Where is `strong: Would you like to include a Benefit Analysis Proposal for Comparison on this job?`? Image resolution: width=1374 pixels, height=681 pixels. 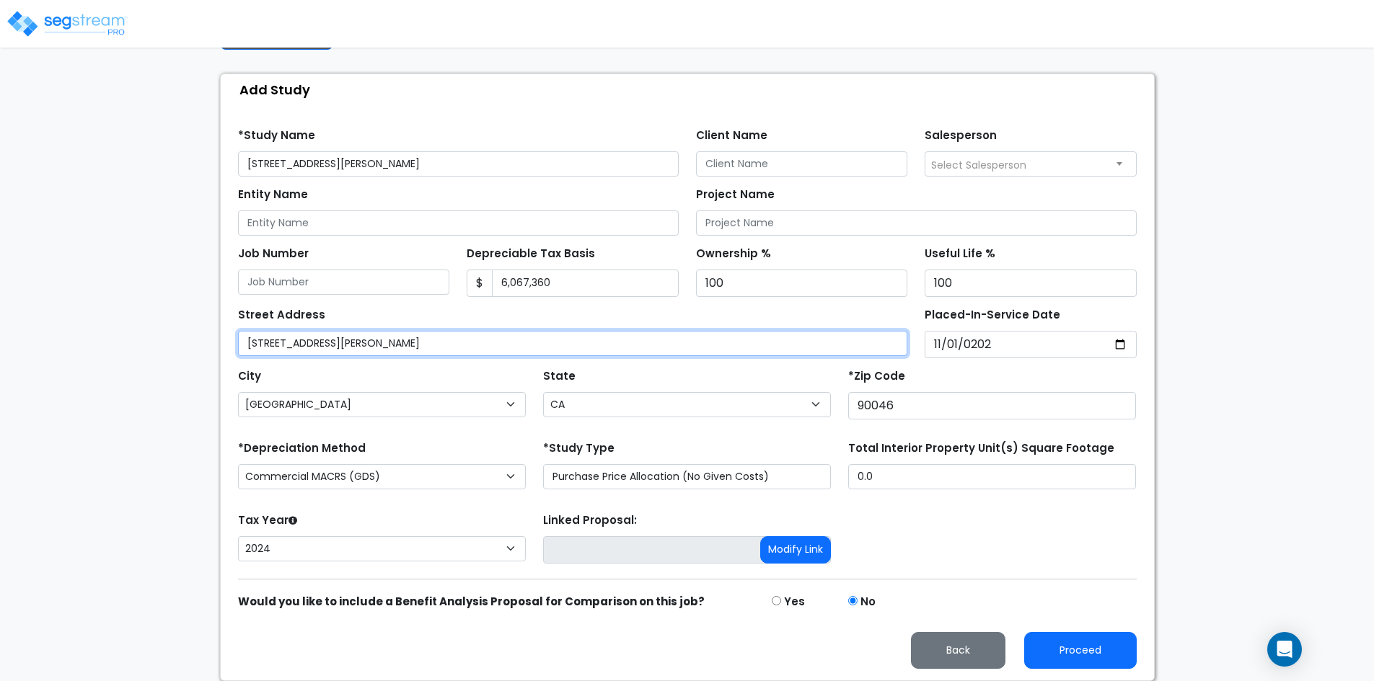 strong: Would you like to include a Benefit Analysis Proposal for Comparison on this job? is located at coordinates (471, 601).